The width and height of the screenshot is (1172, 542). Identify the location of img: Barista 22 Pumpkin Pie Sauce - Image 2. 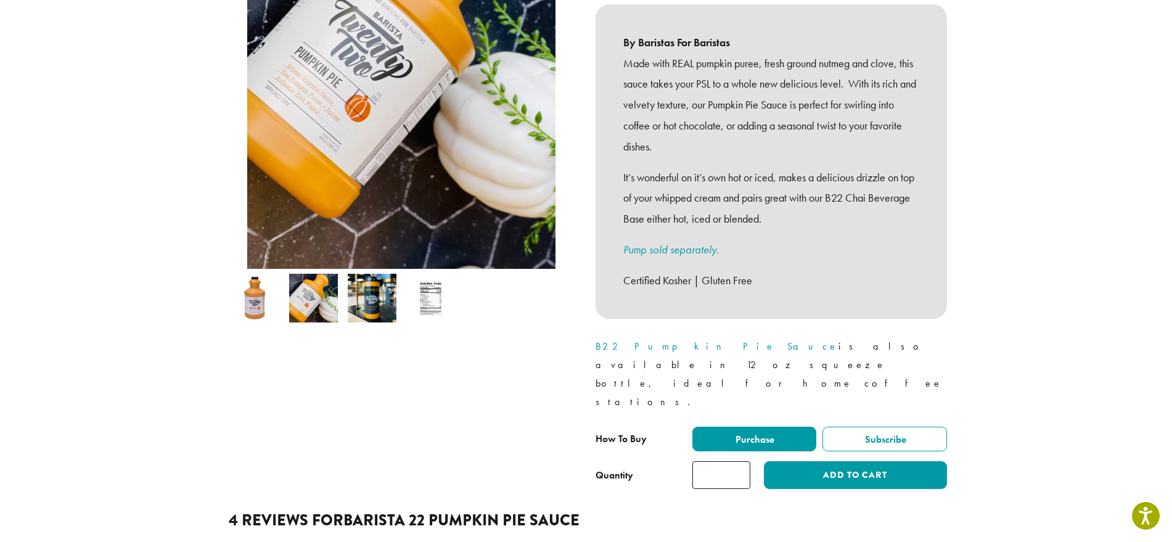
(313, 298).